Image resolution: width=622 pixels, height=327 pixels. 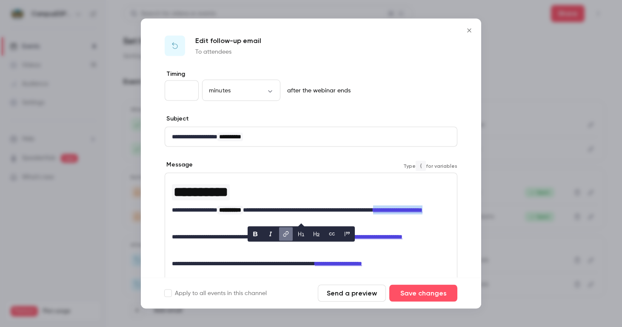 I want to click on button: italic, so click(x=271, y=234).